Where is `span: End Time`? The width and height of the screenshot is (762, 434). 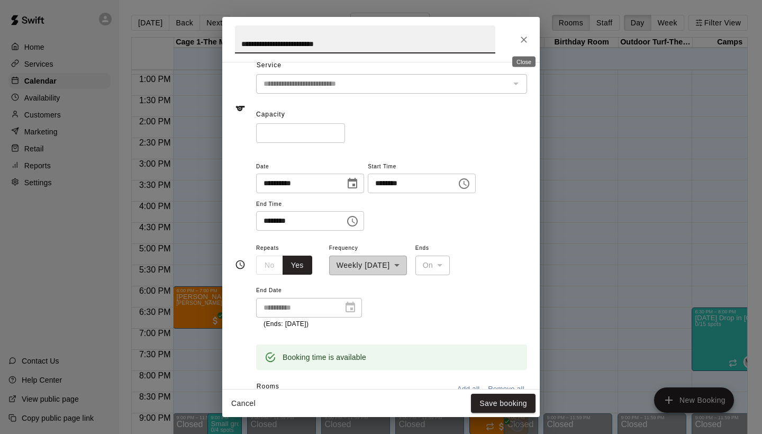 span: End Time is located at coordinates (310, 204).